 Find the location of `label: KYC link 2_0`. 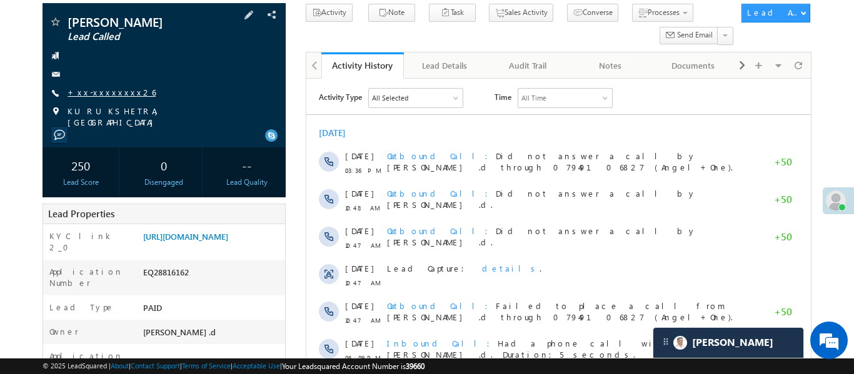

label: KYC link 2_0 is located at coordinates (90, 242).